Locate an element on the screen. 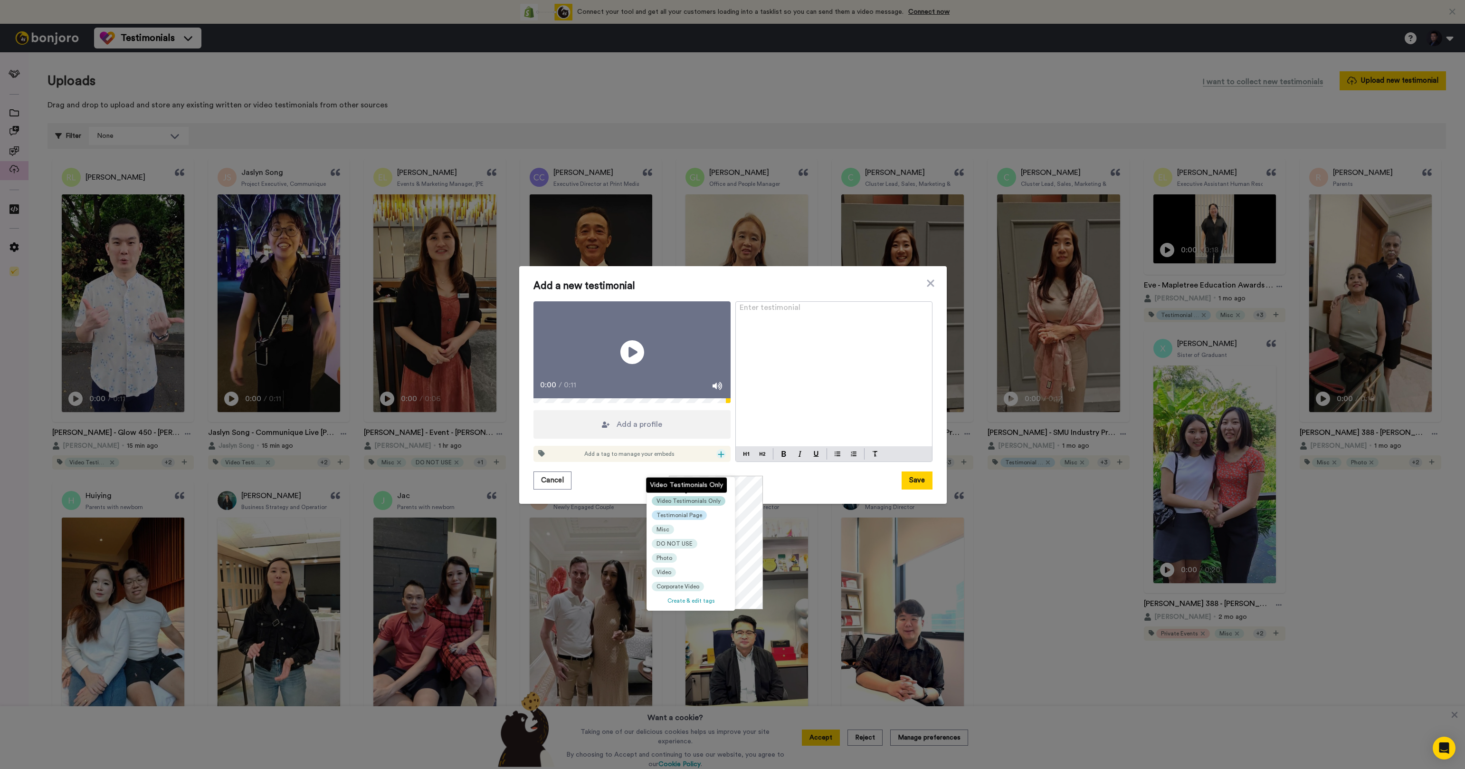 The image size is (1465, 769). span: Corporate Video is located at coordinates (678, 586).